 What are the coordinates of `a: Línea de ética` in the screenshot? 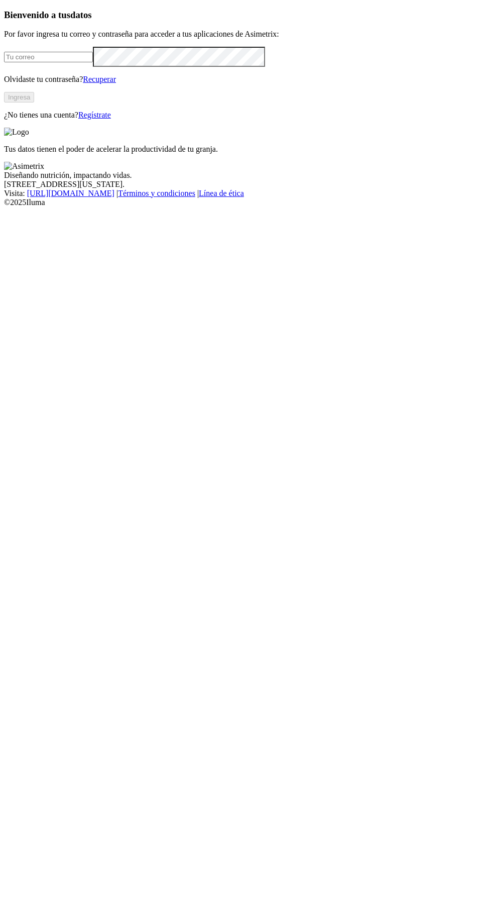 It's located at (222, 193).